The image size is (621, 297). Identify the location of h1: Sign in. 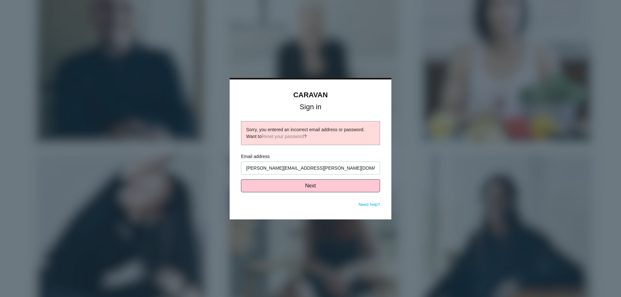
(311, 107).